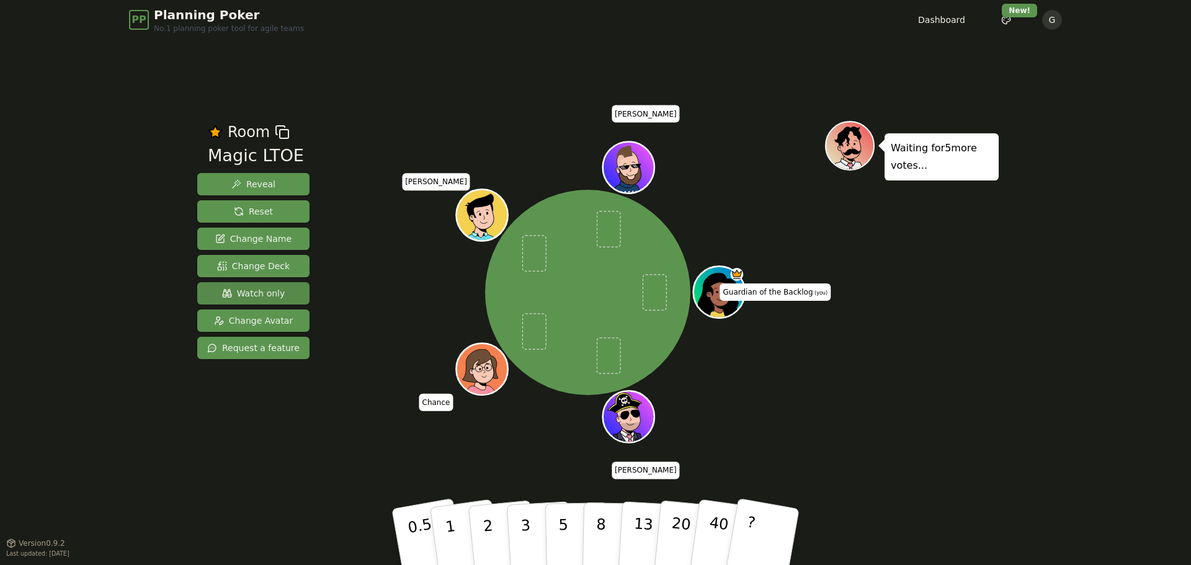 This screenshot has width=1191, height=565. What do you see at coordinates (820, 293) in the screenshot?
I see `span: (you)` at bounding box center [820, 293].